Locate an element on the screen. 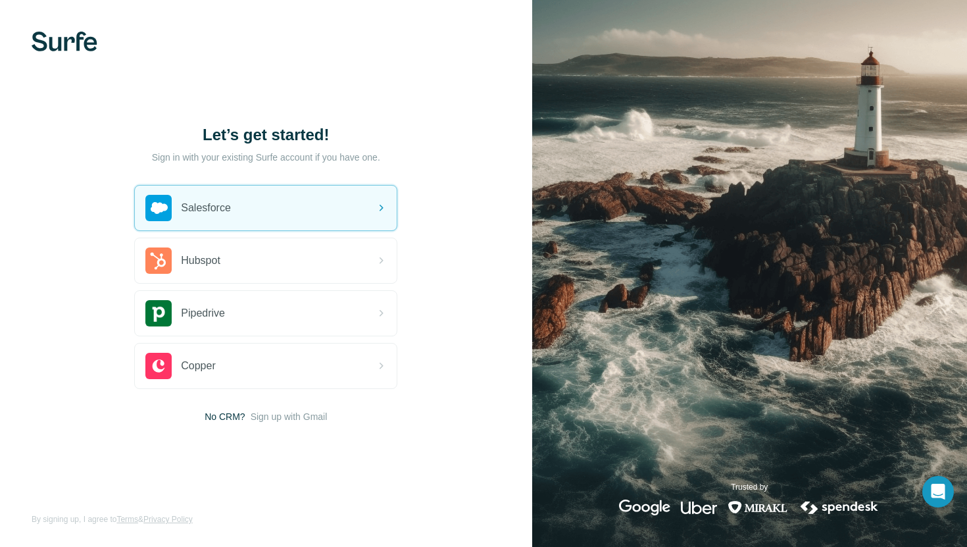  p: Trusted by is located at coordinates (749, 487).